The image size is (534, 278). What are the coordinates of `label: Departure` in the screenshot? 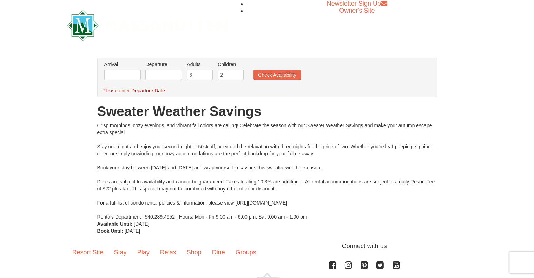 It's located at (164, 64).